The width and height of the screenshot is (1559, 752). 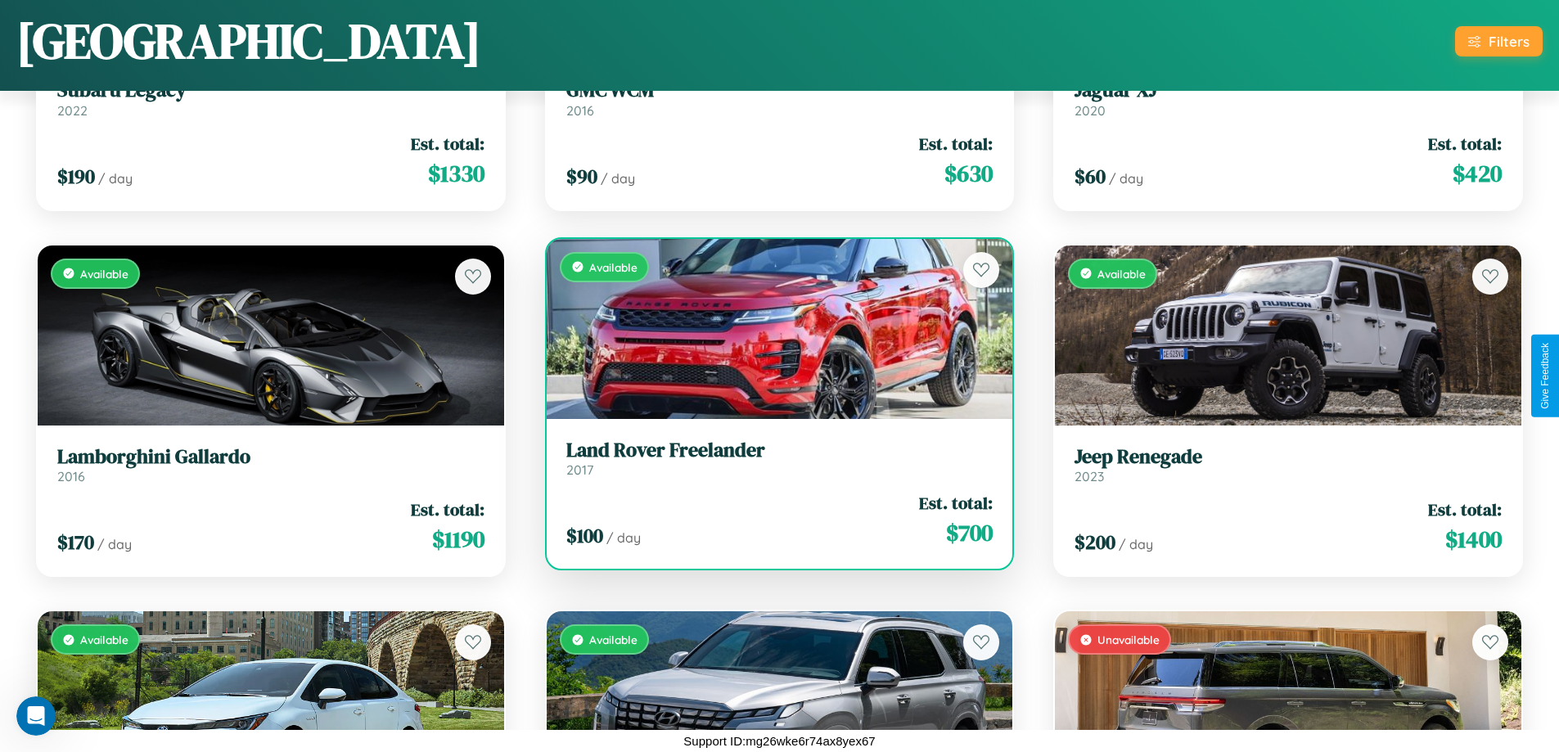 What do you see at coordinates (1510, 41) in the screenshot?
I see `div: Filters` at bounding box center [1510, 41].